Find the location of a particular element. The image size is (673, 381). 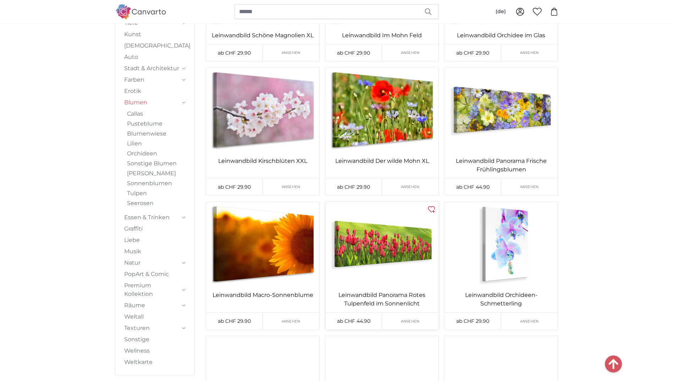

a: Natur is located at coordinates (152, 263).